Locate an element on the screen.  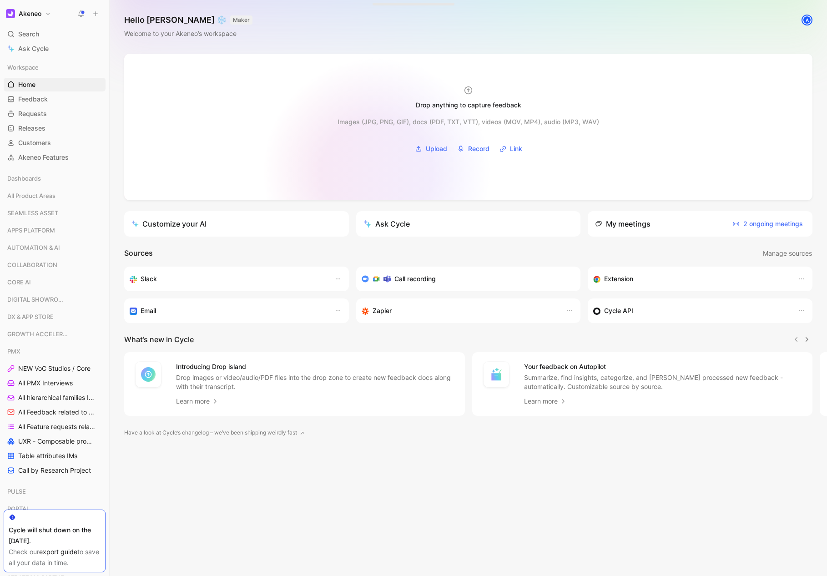
a: Feedback is located at coordinates (55, 99).